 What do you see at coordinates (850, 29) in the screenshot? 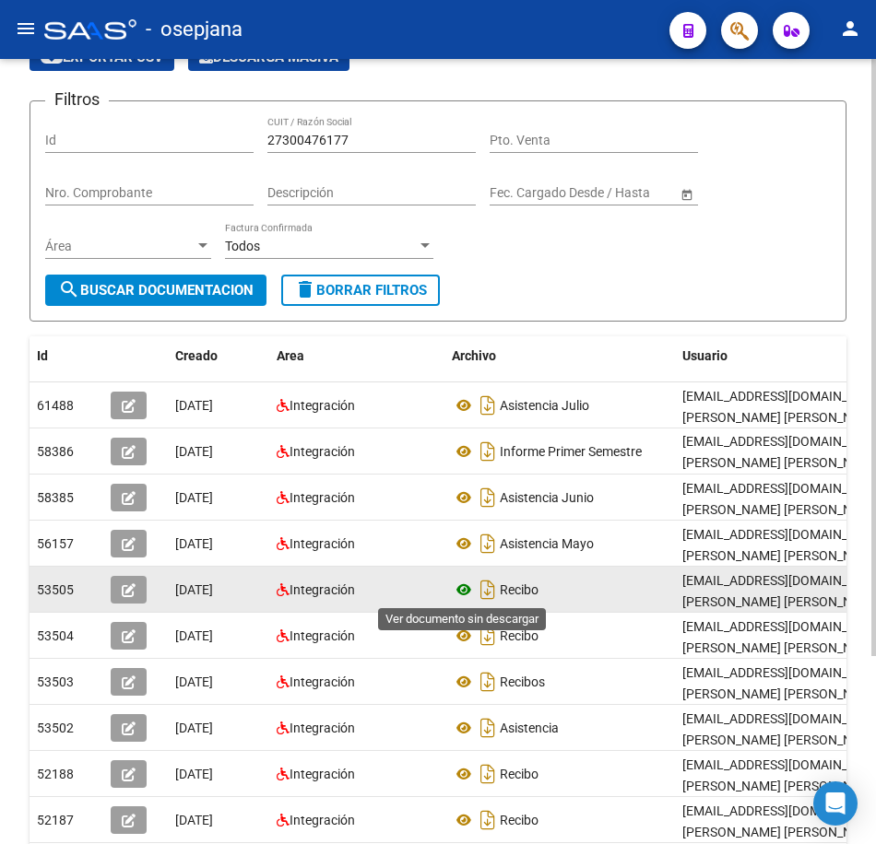
I see `mat-icon: person` at bounding box center [850, 29].